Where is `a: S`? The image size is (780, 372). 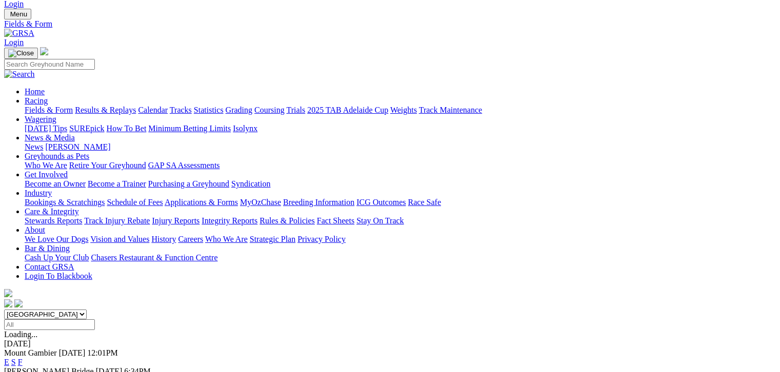
a: S is located at coordinates (13, 362).